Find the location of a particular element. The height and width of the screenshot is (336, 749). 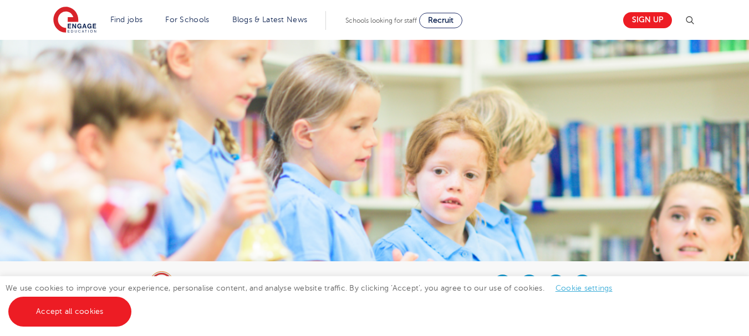

a: Blogs & Latest News is located at coordinates (270, 19).